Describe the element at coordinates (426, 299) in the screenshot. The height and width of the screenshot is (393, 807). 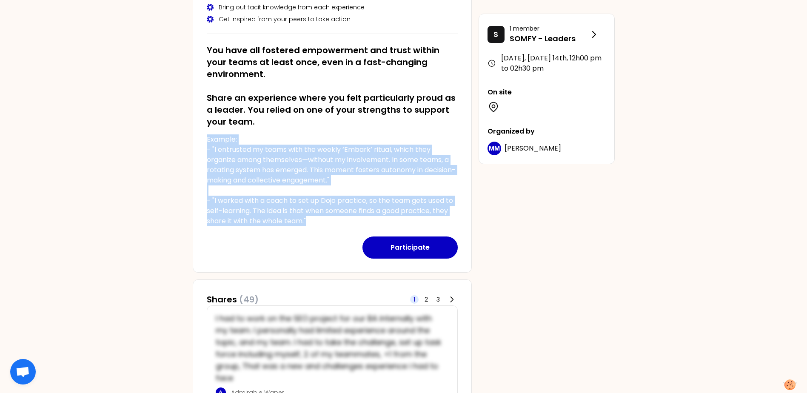
I see `span: 2` at that location.